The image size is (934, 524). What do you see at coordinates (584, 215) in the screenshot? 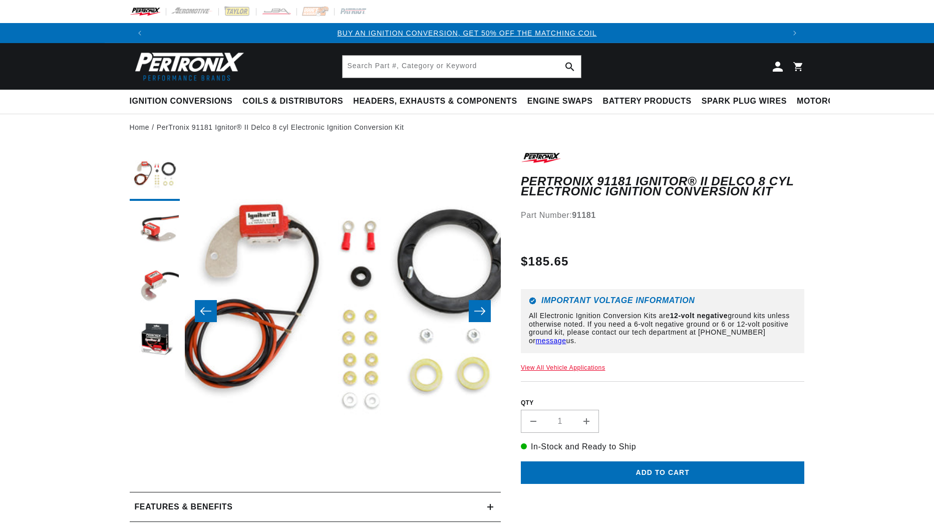
I see `strong: 91181` at bounding box center [584, 215].